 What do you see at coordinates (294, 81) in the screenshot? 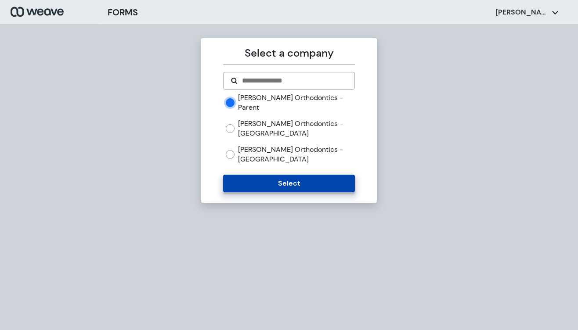
I see `input: Search` at bounding box center [294, 81].